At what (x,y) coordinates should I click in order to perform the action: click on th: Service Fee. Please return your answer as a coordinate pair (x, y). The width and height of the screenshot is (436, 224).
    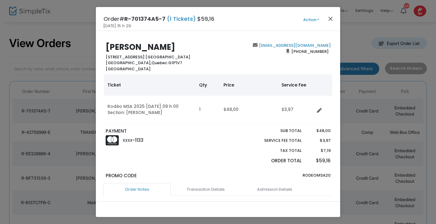
    Looking at the image, I should click on (296, 85).